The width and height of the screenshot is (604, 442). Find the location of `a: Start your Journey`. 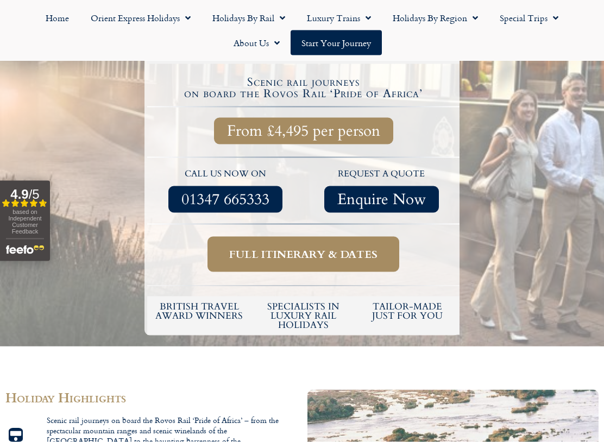

a: Start your Journey is located at coordinates (336, 43).